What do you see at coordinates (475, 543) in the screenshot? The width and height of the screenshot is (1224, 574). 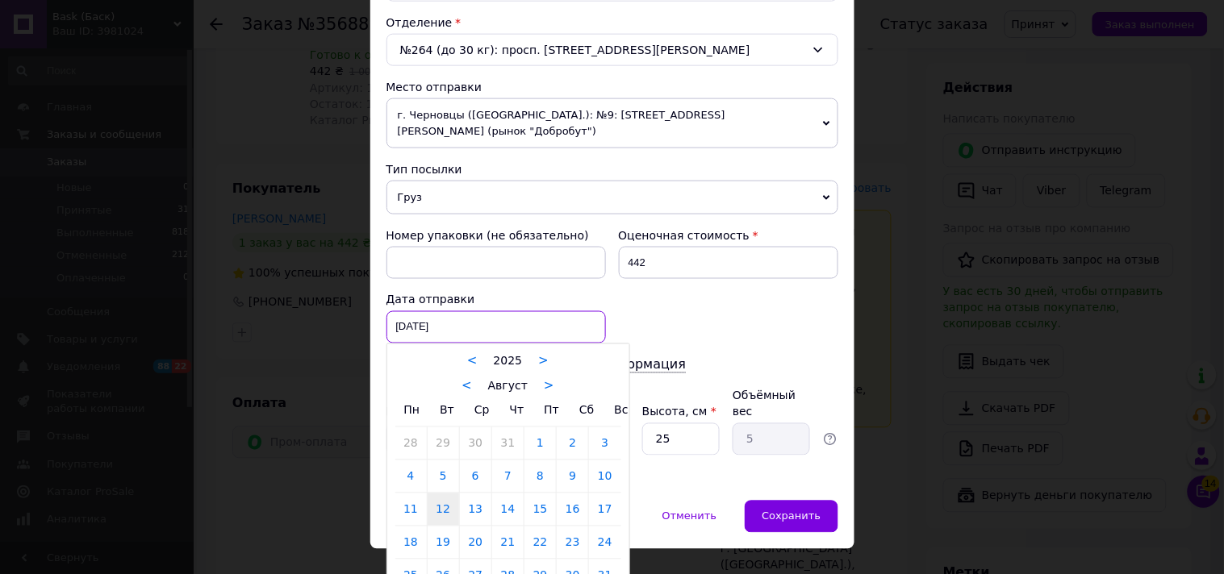 I see `a: 20` at bounding box center [475, 543].